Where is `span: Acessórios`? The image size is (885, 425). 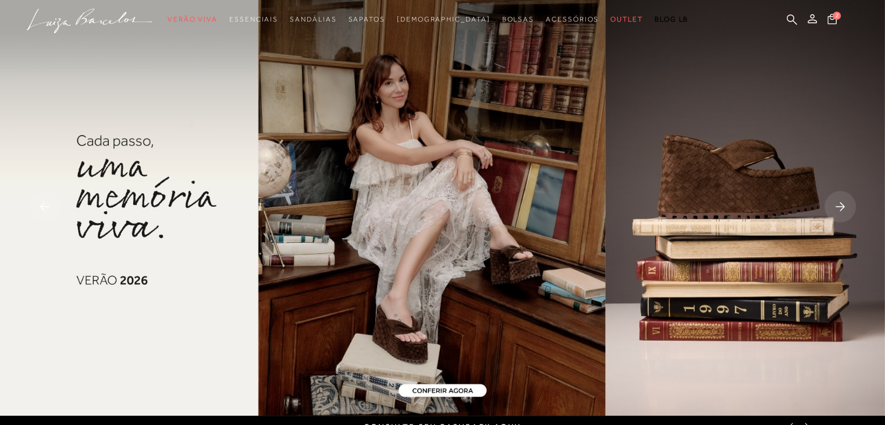 span: Acessórios is located at coordinates (572, 19).